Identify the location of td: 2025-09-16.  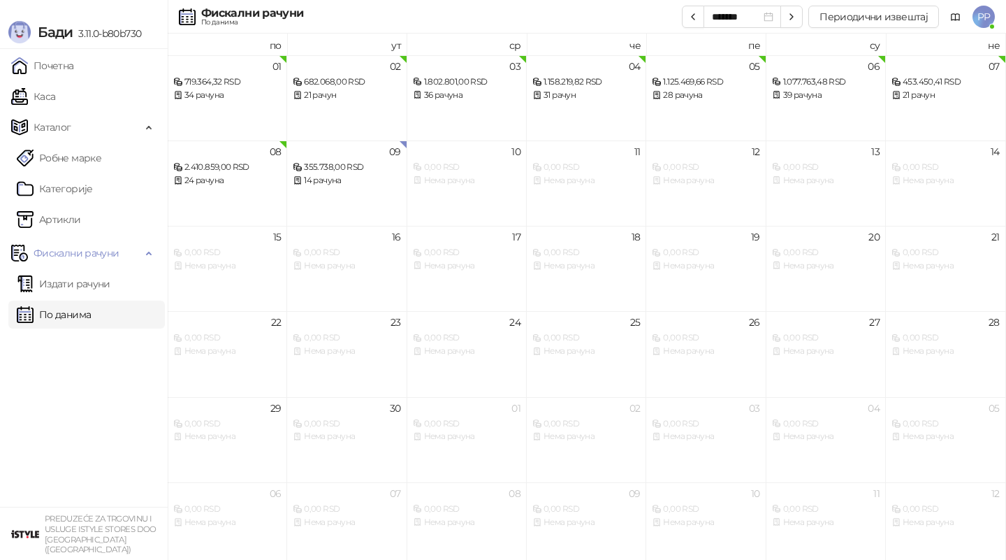
(347, 268).